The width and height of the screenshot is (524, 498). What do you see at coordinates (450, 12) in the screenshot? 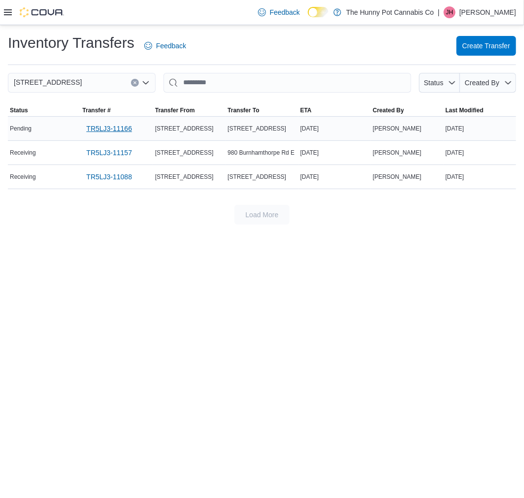
I see `span: JH` at bounding box center [450, 12].